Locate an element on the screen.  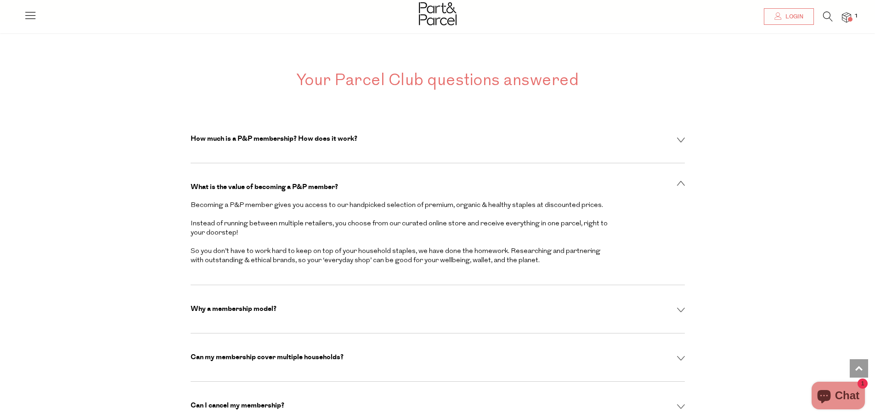
div: Becoming a P&P member gives you access to our handpicked selection of premium, organic & healthy ... is located at coordinates (402, 233).